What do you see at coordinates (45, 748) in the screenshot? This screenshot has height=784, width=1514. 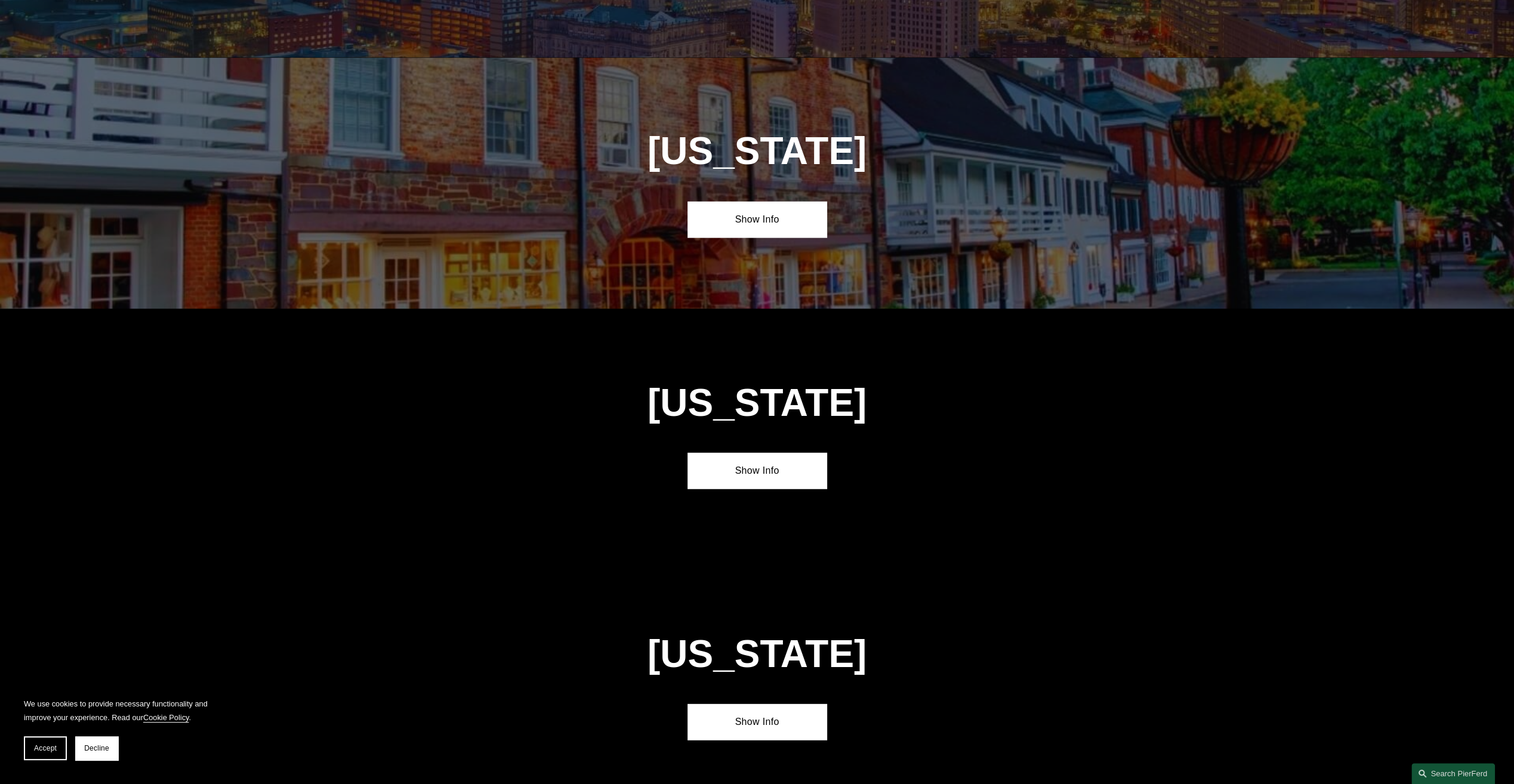 I see `span: Accept` at bounding box center [45, 748].